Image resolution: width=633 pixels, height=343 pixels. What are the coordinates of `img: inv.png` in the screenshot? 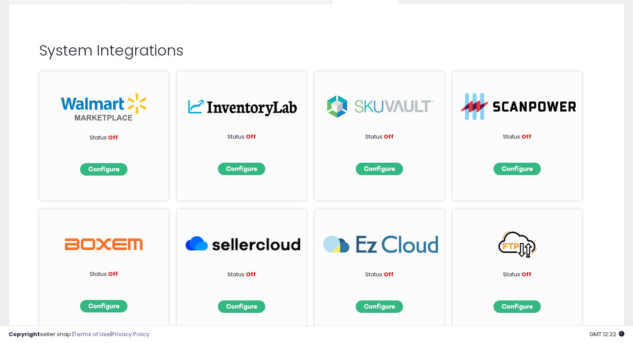 It's located at (243, 106).